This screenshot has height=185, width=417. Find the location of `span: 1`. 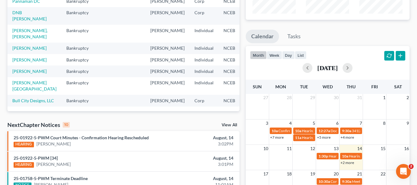

span: 1 is located at coordinates (384, 97).